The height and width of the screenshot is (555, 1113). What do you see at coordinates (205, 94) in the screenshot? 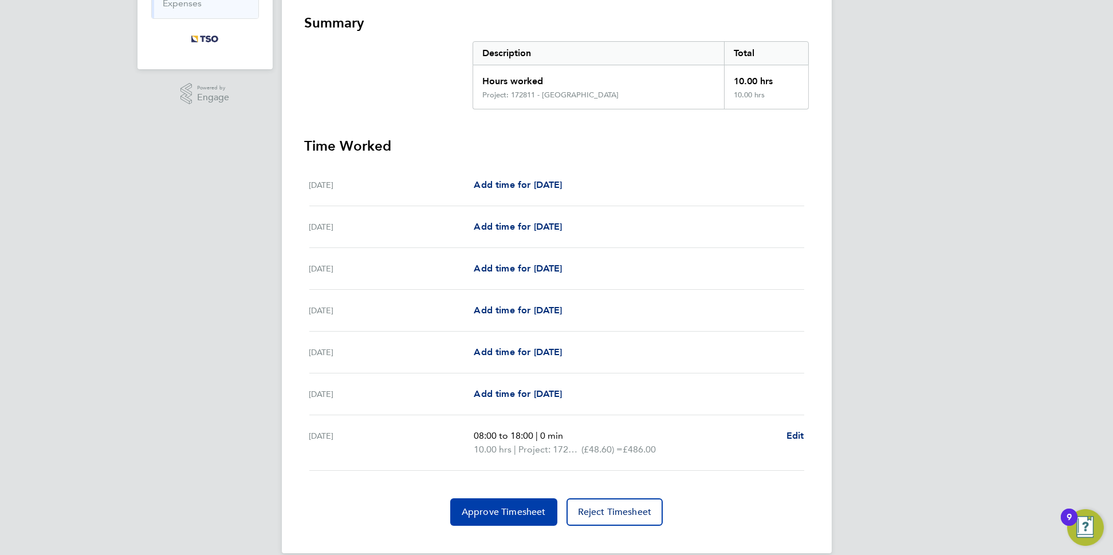
I see `a: Powered byEngage` at bounding box center [205, 94].